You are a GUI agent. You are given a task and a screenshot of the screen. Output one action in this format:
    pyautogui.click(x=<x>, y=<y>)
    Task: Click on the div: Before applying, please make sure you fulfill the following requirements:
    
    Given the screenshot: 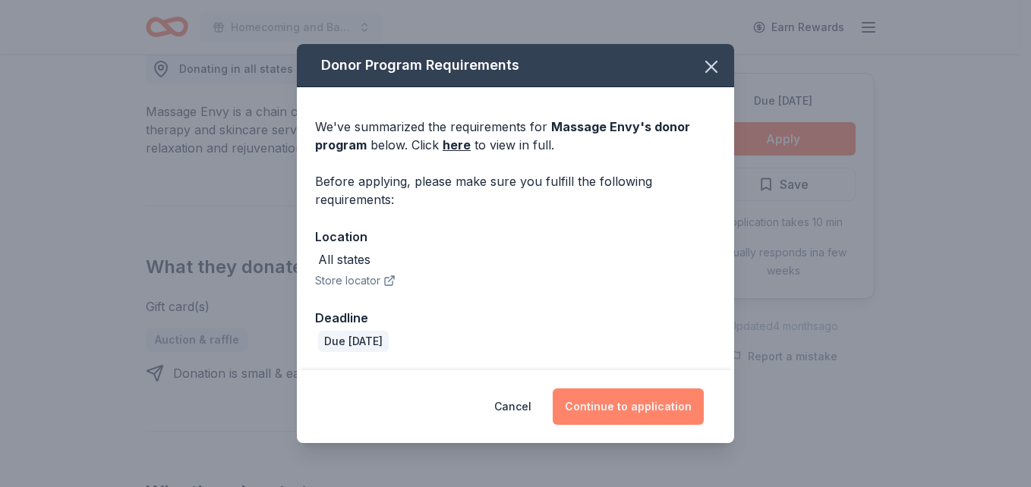 What is the action you would take?
    pyautogui.click(x=515, y=190)
    